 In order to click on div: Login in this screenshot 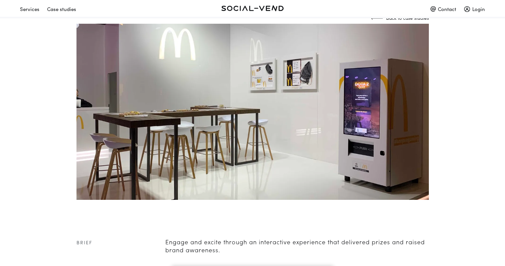, I will do `click(474, 9)`.